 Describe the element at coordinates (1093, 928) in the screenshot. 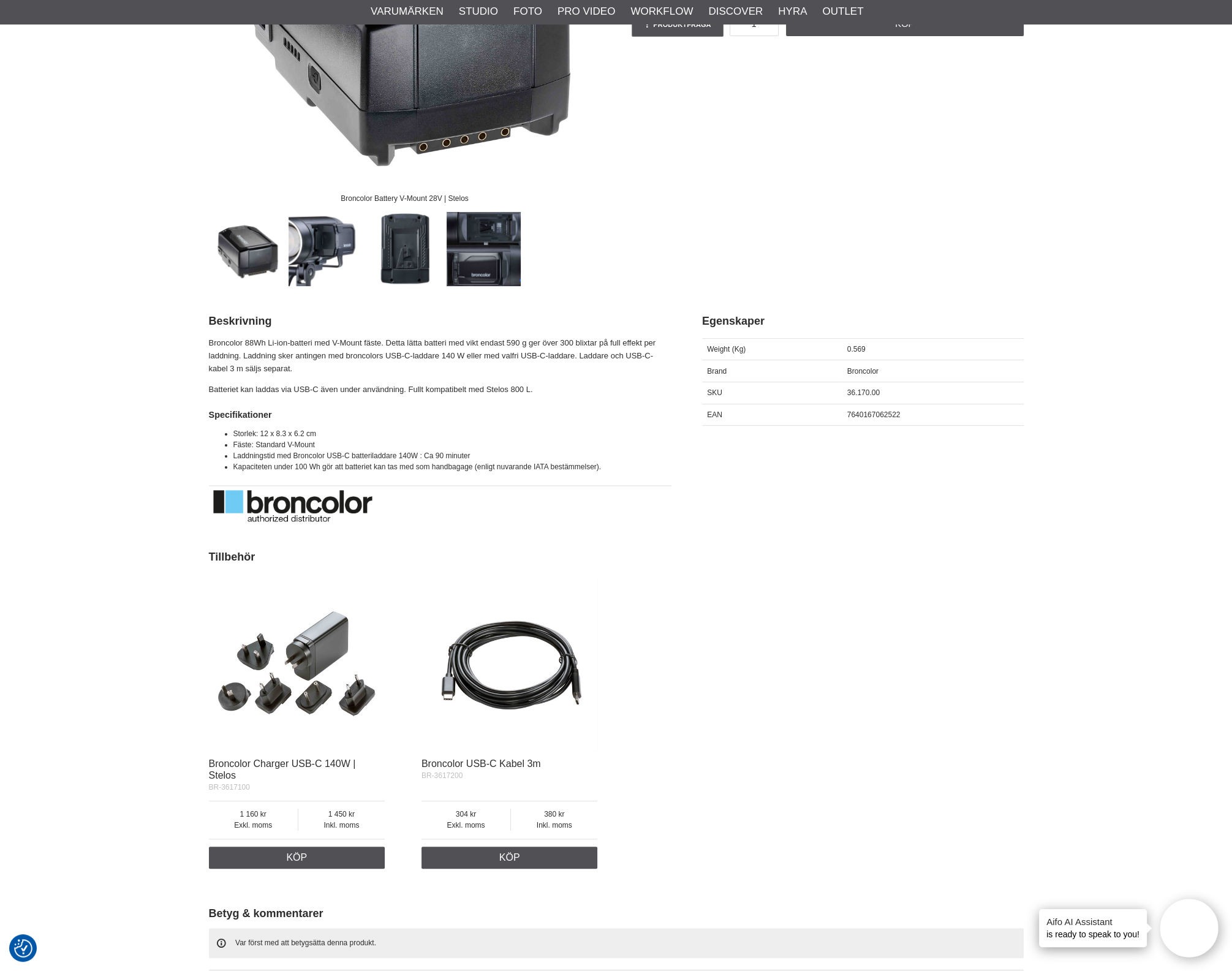

I see `div: is ready to speak to you!` at that location.